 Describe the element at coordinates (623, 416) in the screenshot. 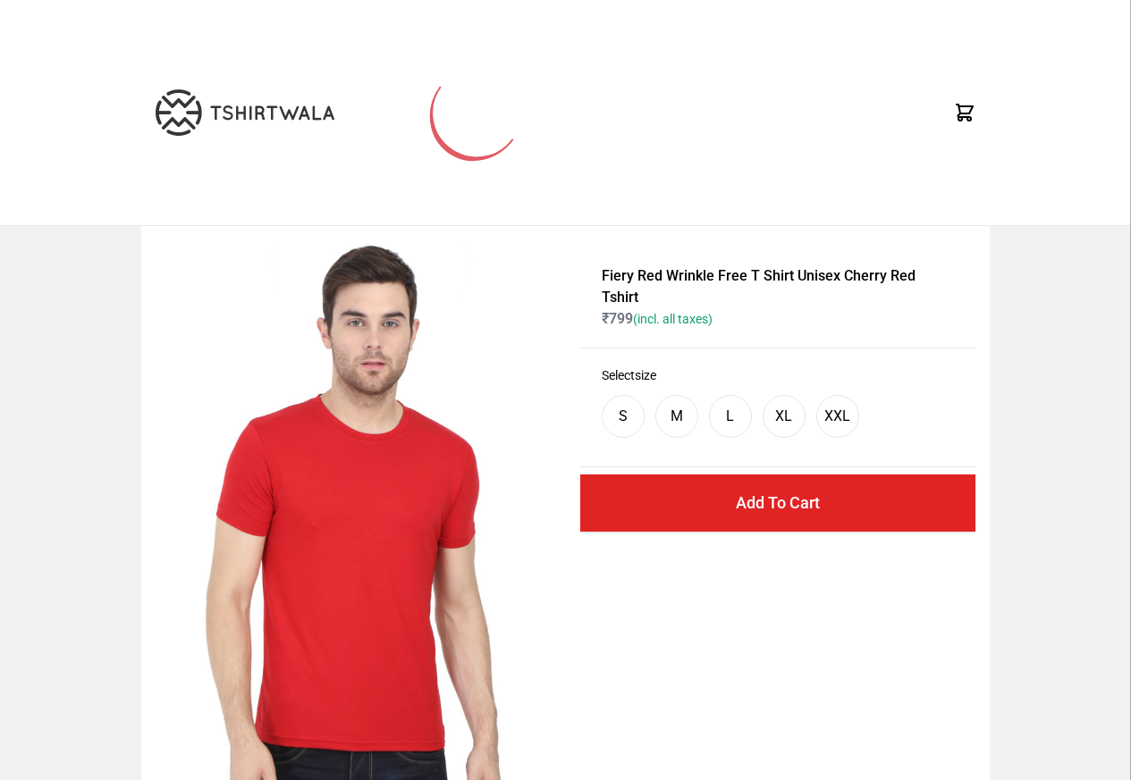

I see `div: S` at that location.